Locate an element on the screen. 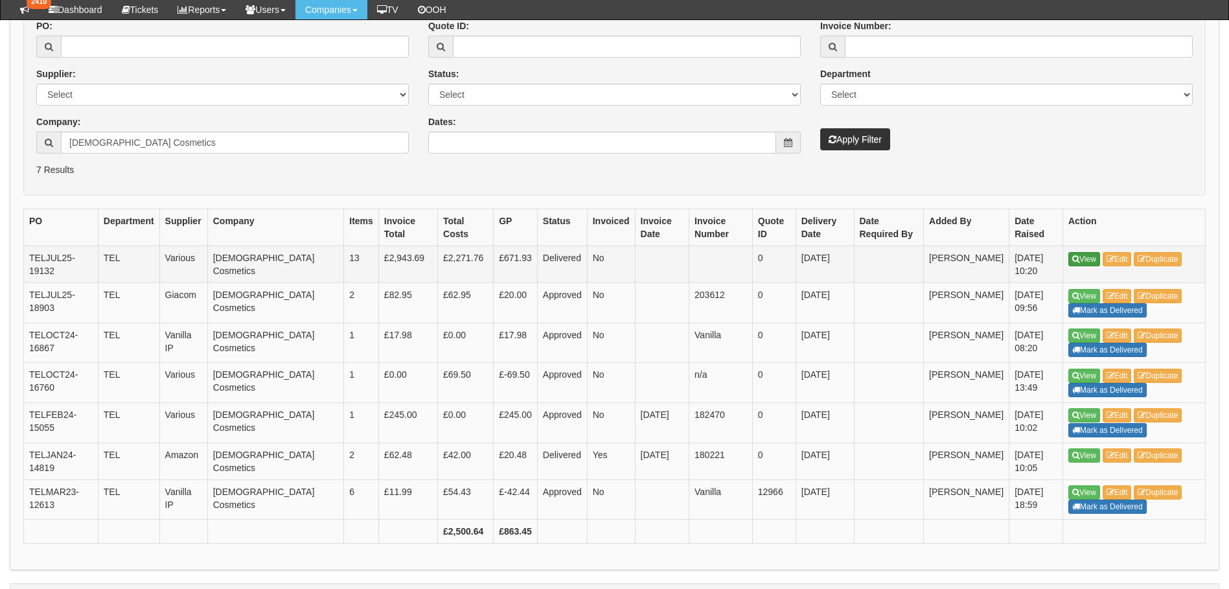 The height and width of the screenshot is (589, 1229). td: 180221 is located at coordinates (721, 460).